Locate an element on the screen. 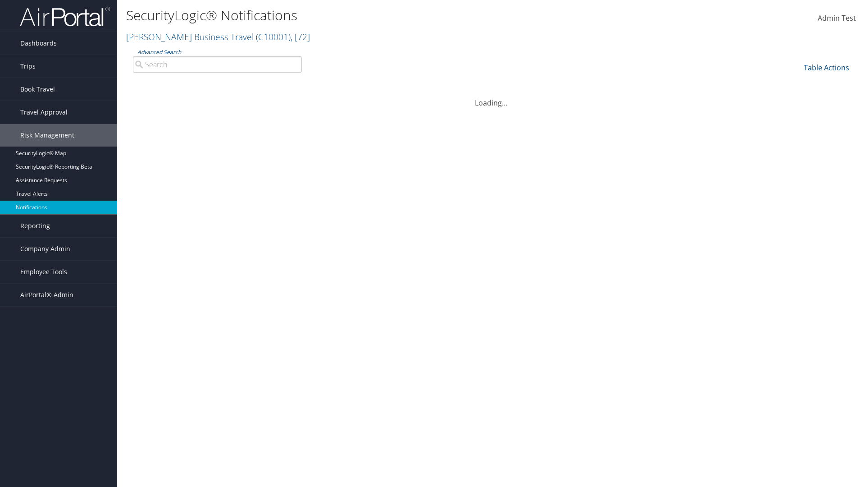 This screenshot has width=865, height=487. span: Employee Tools is located at coordinates (44, 272).